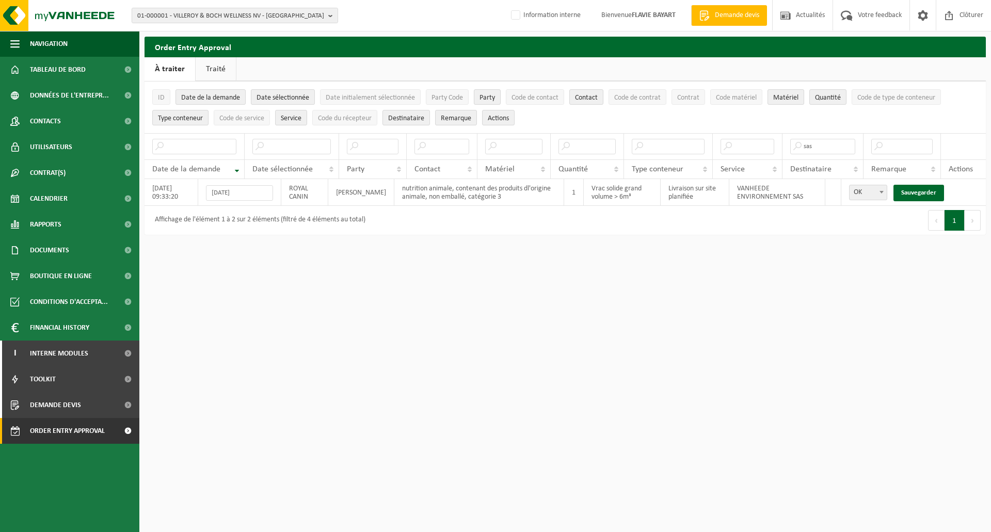  What do you see at coordinates (161, 98) in the screenshot?
I see `span: ID` at bounding box center [161, 98].